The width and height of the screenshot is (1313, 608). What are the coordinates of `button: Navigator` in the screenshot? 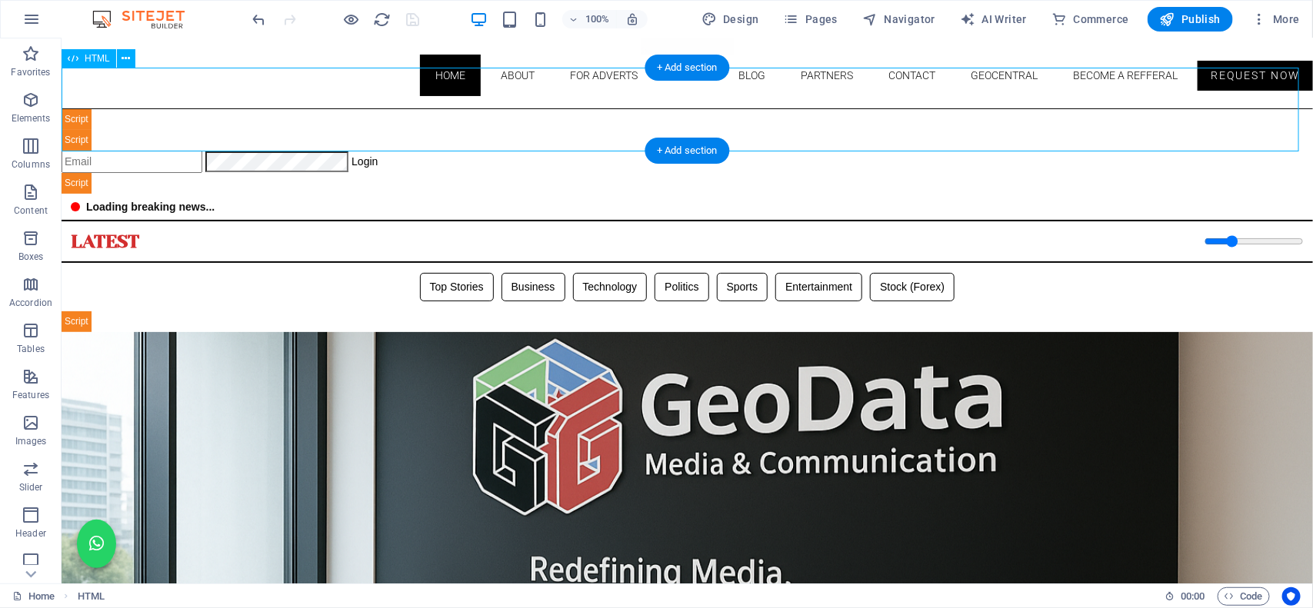 It's located at (898, 19).